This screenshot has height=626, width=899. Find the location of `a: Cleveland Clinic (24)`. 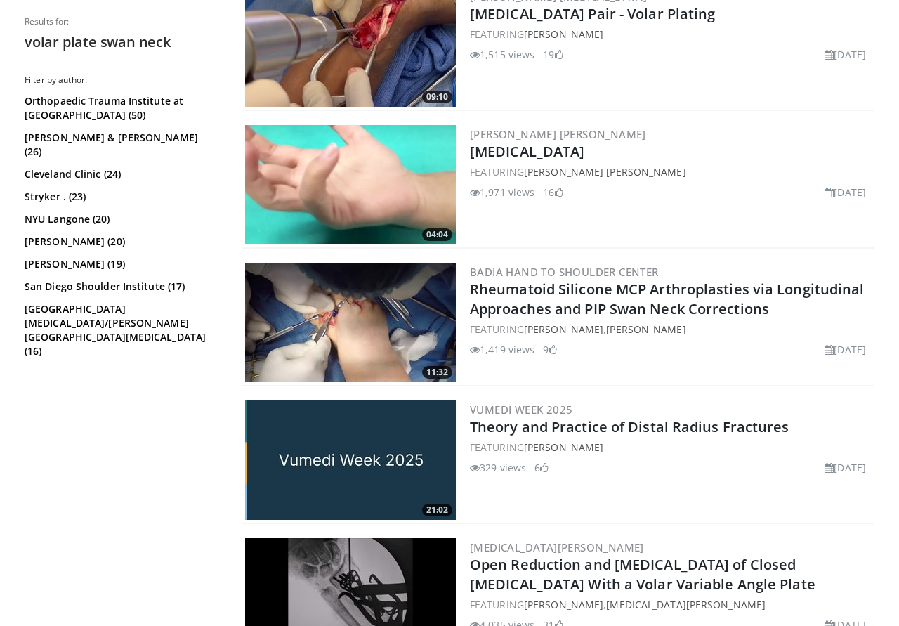

a: Cleveland Clinic (24) is located at coordinates (121, 174).